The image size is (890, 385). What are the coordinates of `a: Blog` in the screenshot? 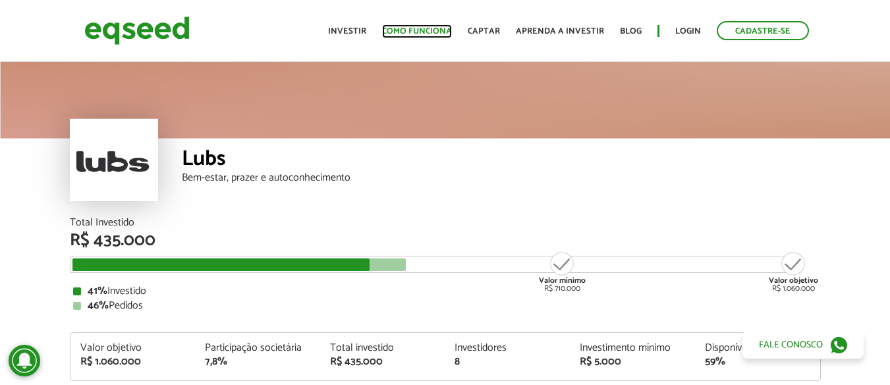 It's located at (630, 31).